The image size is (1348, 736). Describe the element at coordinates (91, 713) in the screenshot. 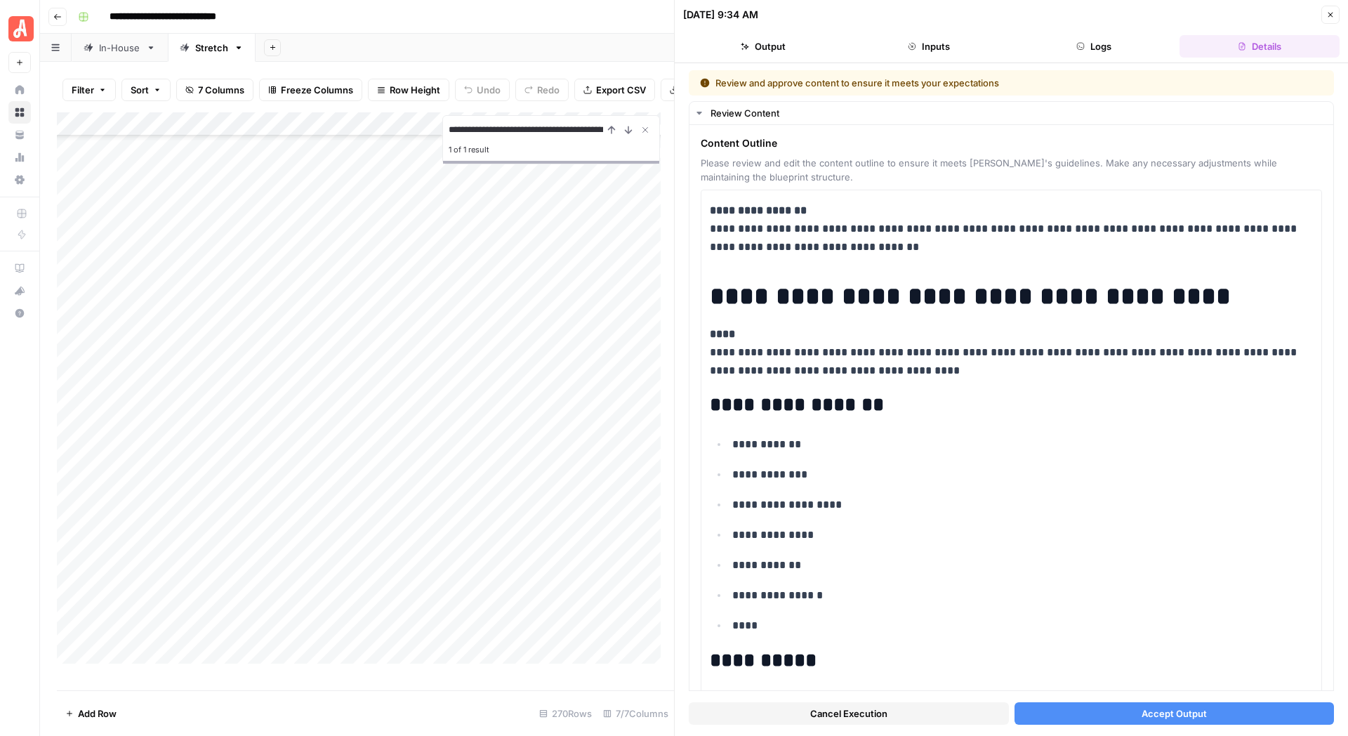

I see `button: Add Row` at that location.